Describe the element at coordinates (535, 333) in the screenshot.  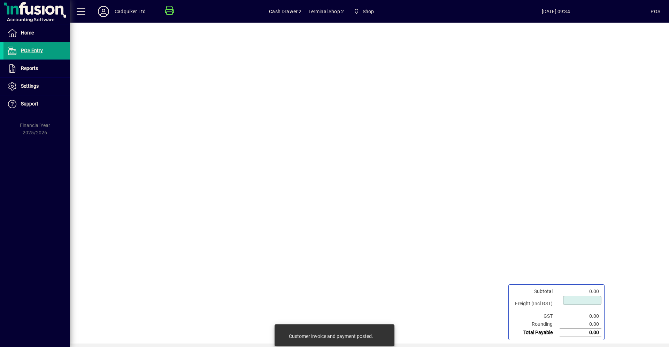
I see `td: Total Payable` at that location.